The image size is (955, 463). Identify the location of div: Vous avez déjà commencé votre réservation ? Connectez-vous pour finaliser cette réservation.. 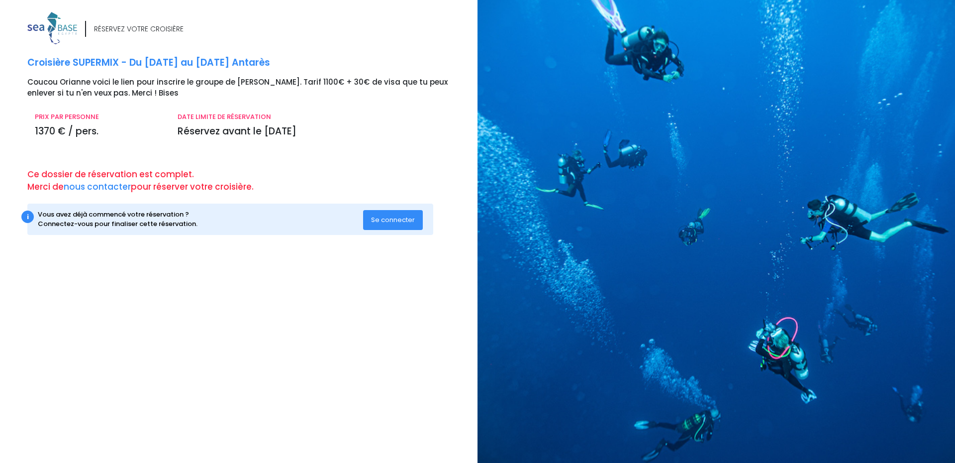
(200, 219).